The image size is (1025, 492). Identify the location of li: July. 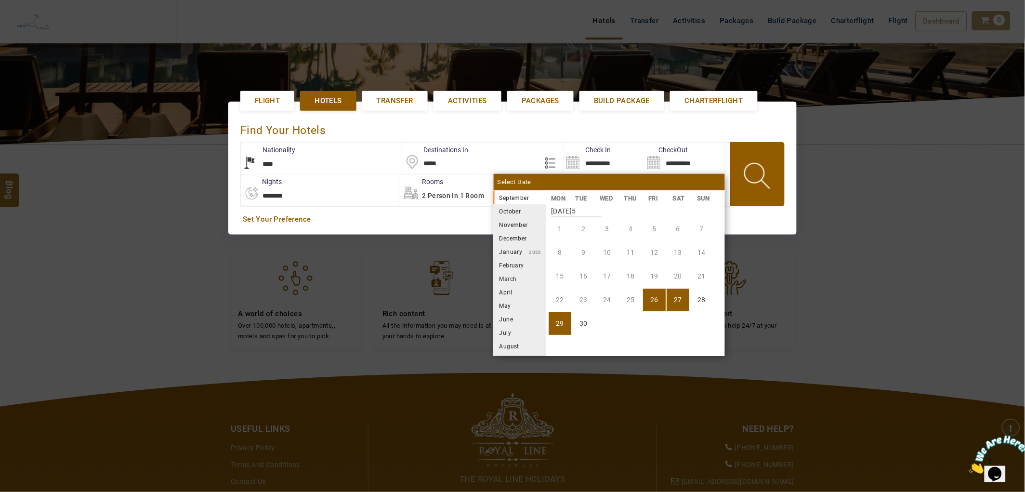
(520, 332).